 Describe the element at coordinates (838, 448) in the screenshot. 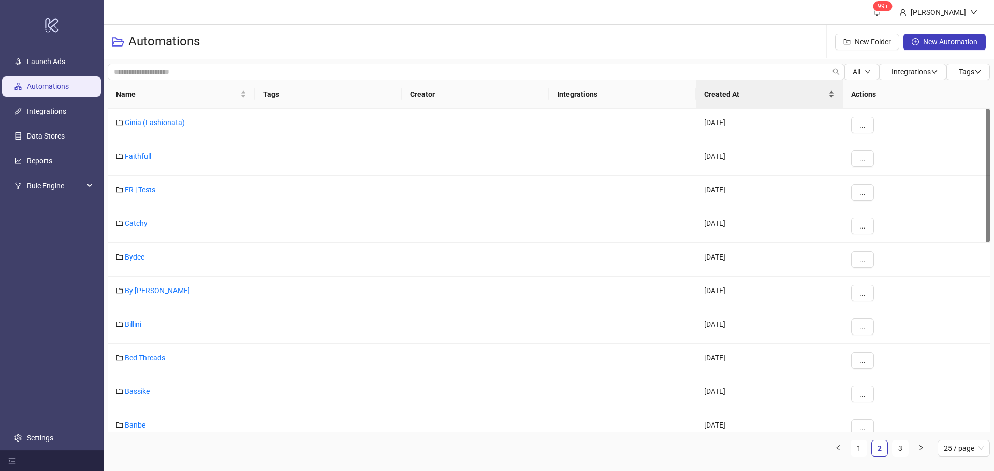

I see `span: left` at that location.